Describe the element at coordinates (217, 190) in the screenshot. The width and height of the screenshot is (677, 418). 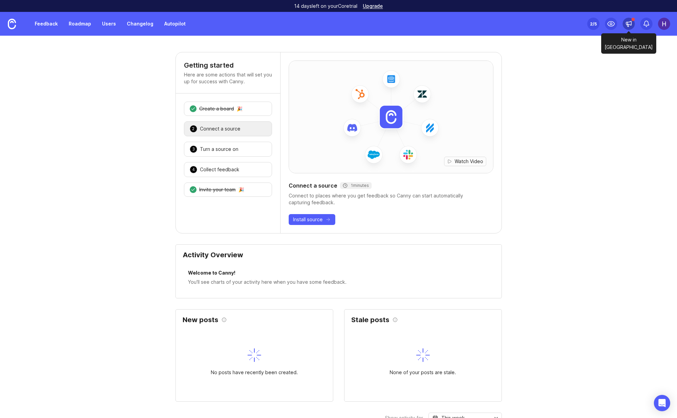
I see `div: Invite your team` at that location.